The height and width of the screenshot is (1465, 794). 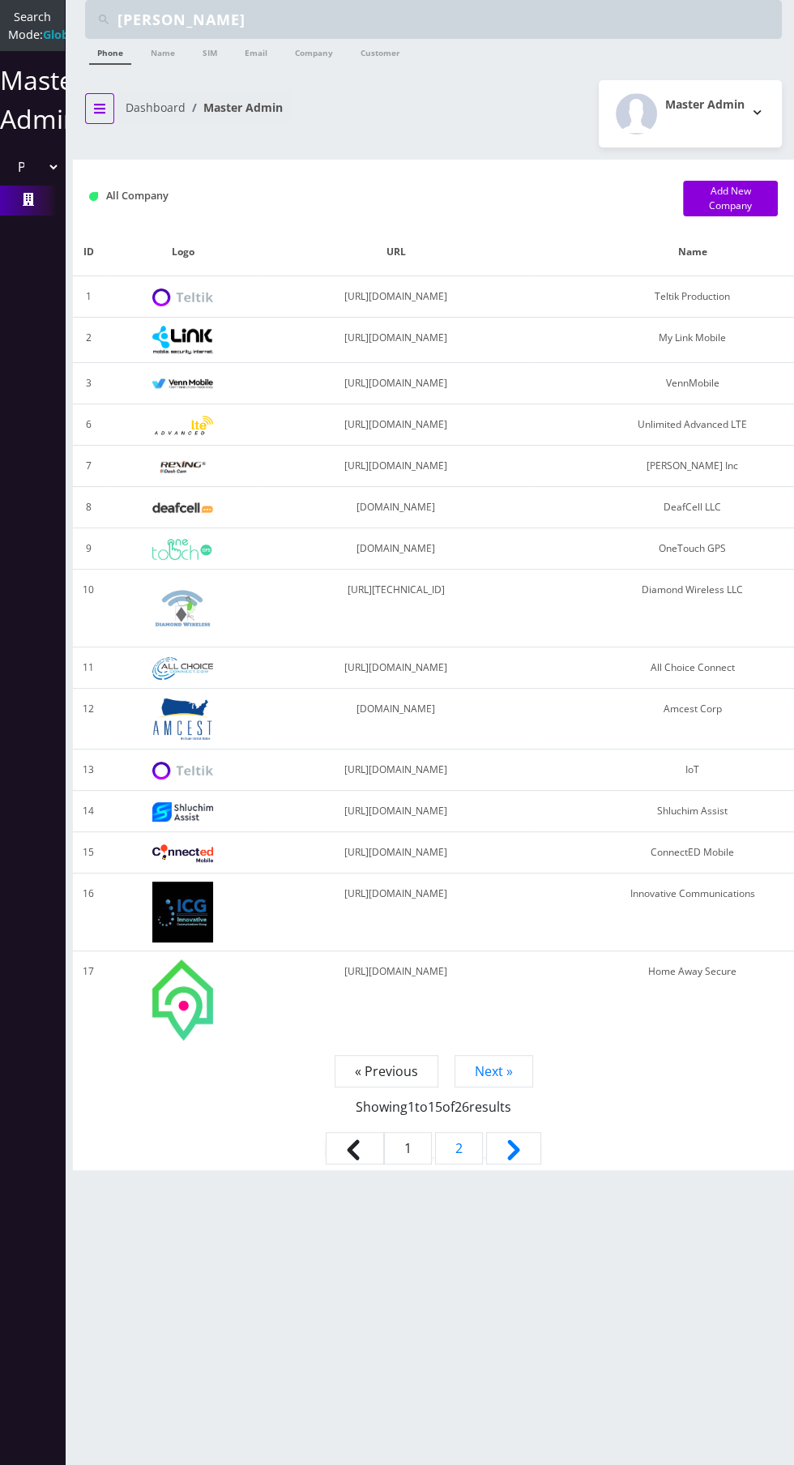 I want to click on h1: All Company, so click(x=374, y=195).